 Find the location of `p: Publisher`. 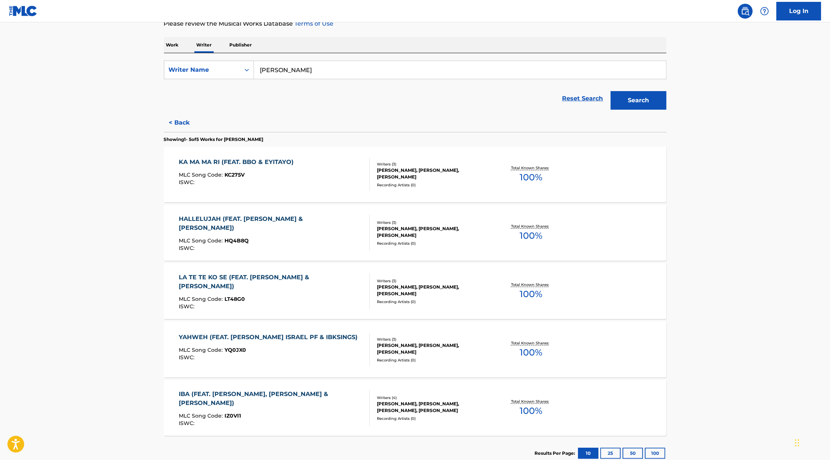

p: Publisher is located at coordinates (241, 45).